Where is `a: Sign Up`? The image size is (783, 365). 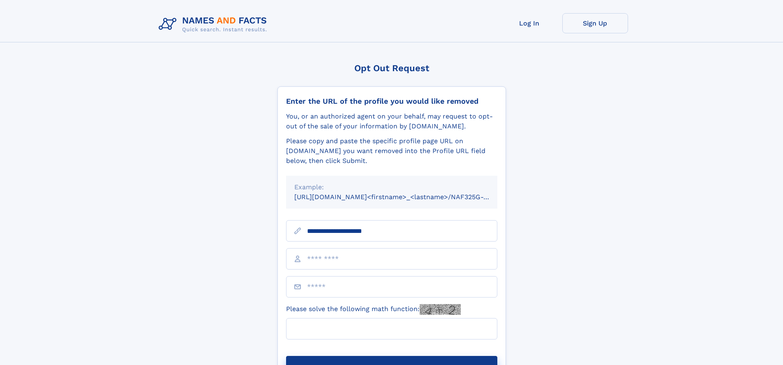
a: Sign Up is located at coordinates (595, 23).